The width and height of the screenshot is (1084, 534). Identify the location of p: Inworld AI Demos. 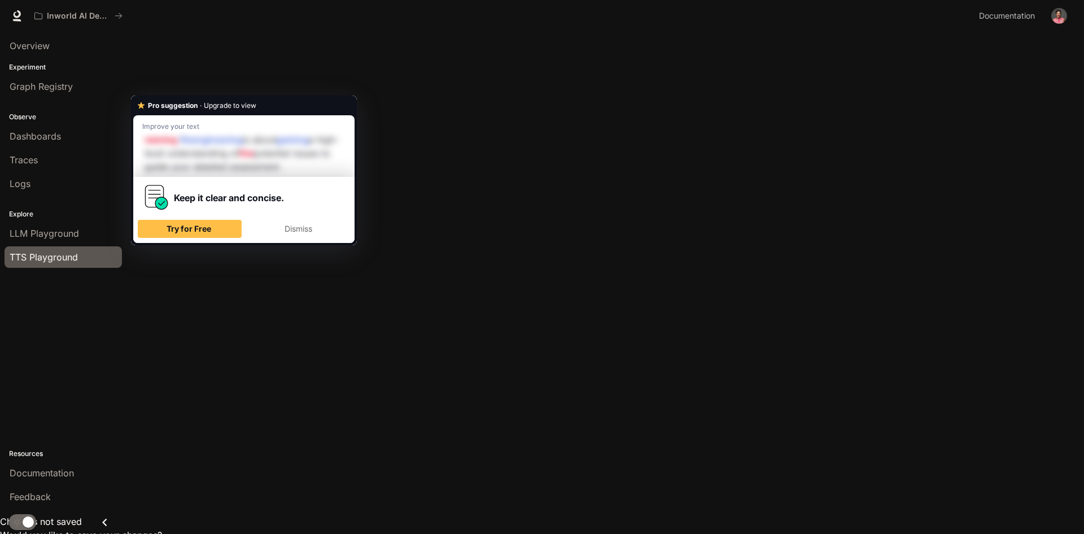
(78, 16).